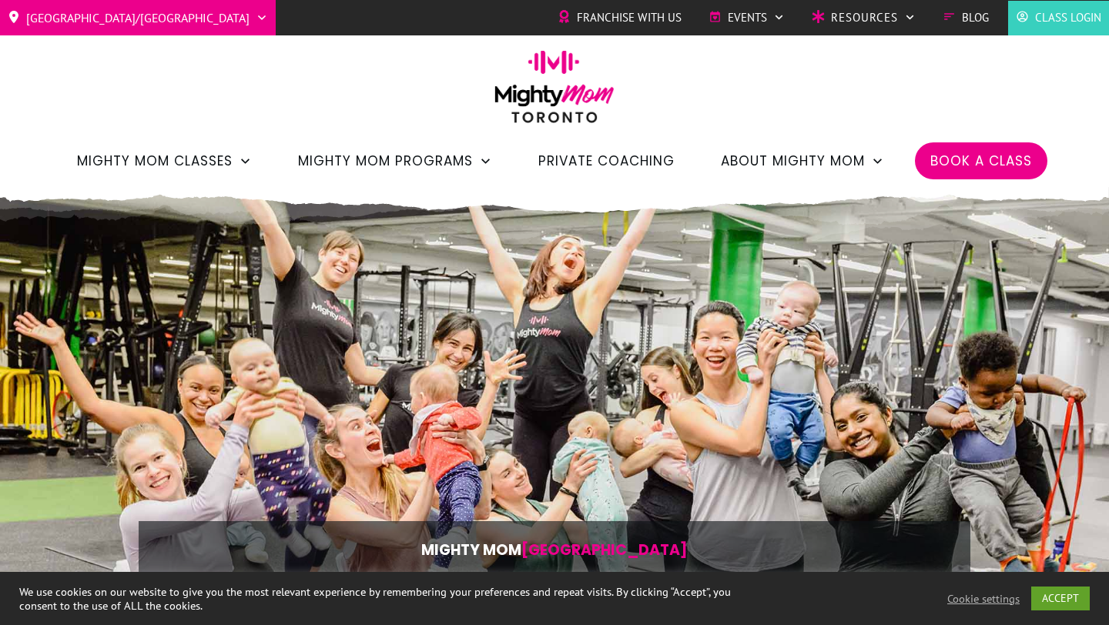 The image size is (1109, 625). I want to click on span: Resources, so click(864, 18).